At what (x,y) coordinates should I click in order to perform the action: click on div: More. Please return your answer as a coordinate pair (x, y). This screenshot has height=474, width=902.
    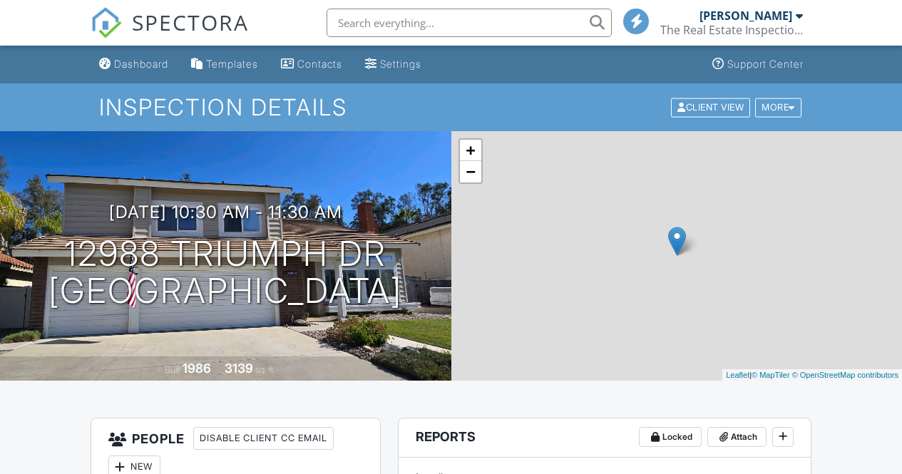
    Looking at the image, I should click on (778, 107).